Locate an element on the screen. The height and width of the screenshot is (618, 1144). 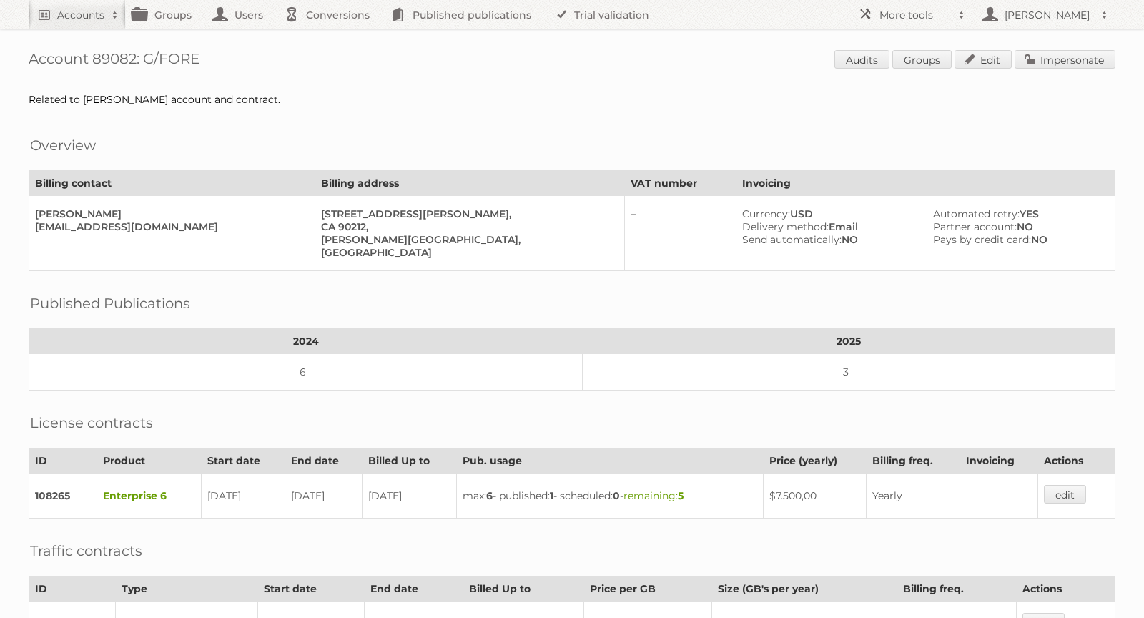
th: Price per GB is located at coordinates (647, 589).